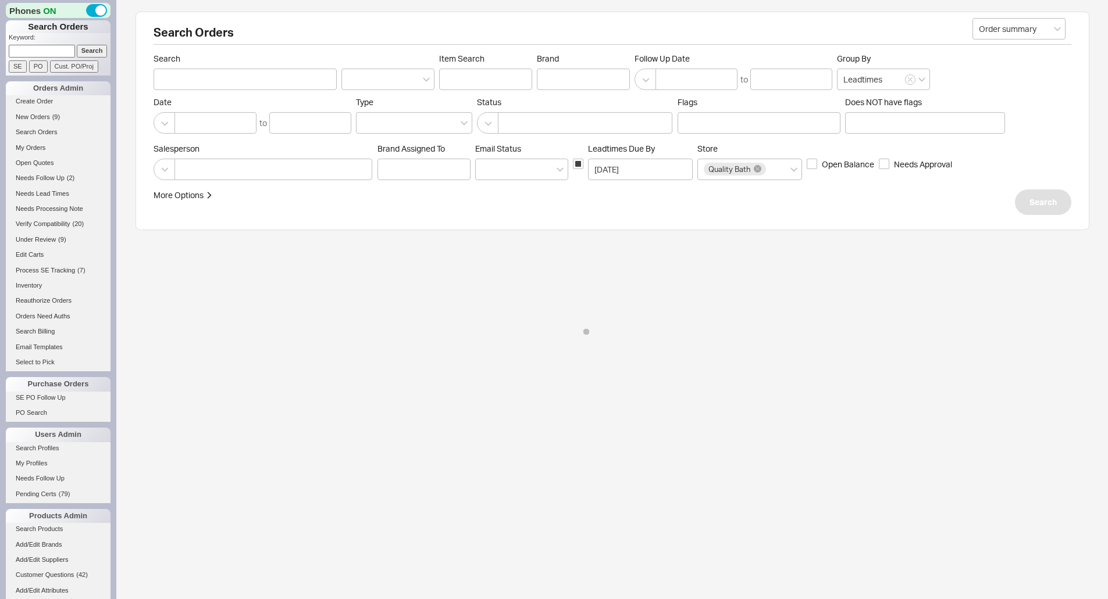  Describe the element at coordinates (365, 102) in the screenshot. I see `span: Type` at that location.